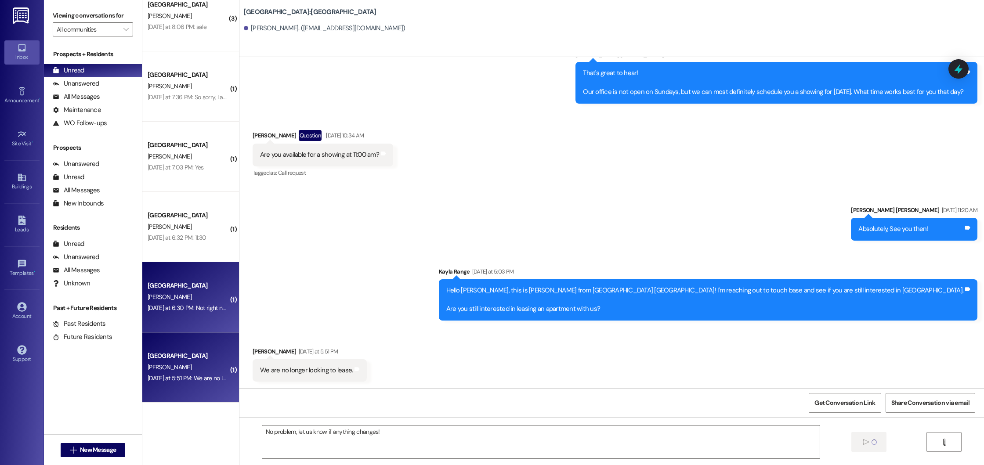 This screenshot has height=465, width=984. Describe the element at coordinates (98, 450) in the screenshot. I see `span: New Message` at that location.